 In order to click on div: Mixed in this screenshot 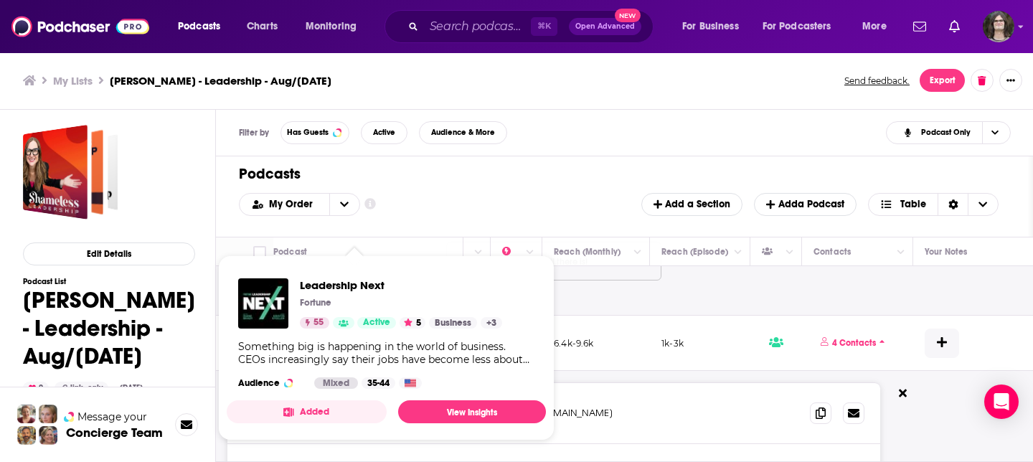, I will do `click(336, 383)`.